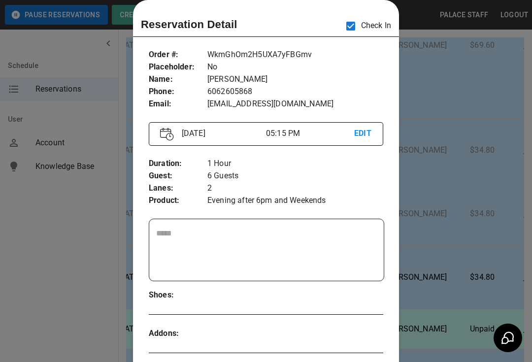 This screenshot has height=362, width=532. I want to click on p: Name :, so click(178, 79).